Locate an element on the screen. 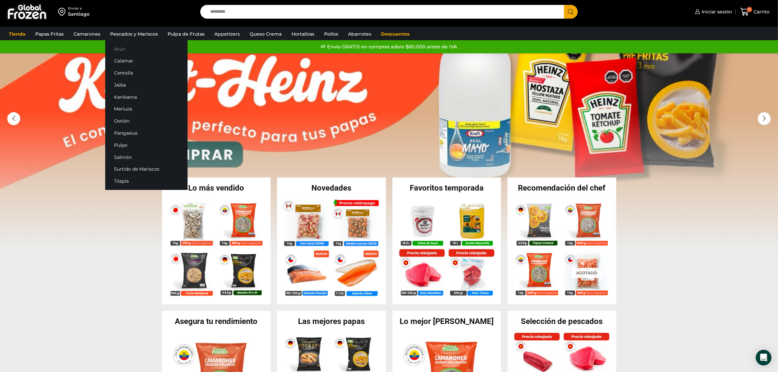 The height and width of the screenshot is (372, 778). a: Merluza is located at coordinates (146, 109).